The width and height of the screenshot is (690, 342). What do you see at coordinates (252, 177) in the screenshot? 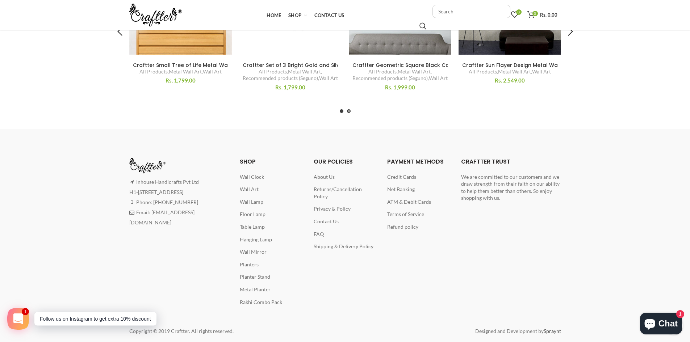
I see `span: Wall Clock` at bounding box center [252, 177].